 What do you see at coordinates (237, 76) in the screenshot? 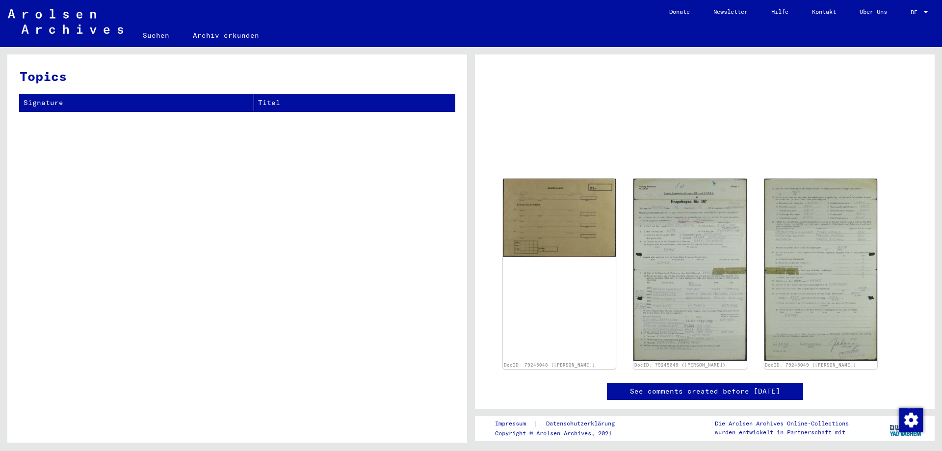
I see `h3: Topics` at bounding box center [237, 76].